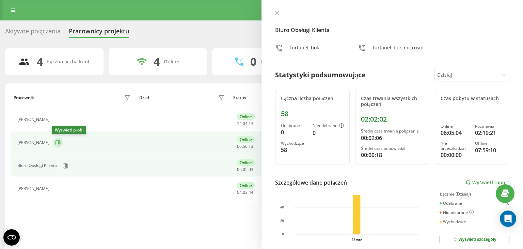 Image resolution: width=523 pixels, height=249 pixels. What do you see at coordinates (392, 119) in the screenshot?
I see `div: 02:02:02` at bounding box center [392, 119].